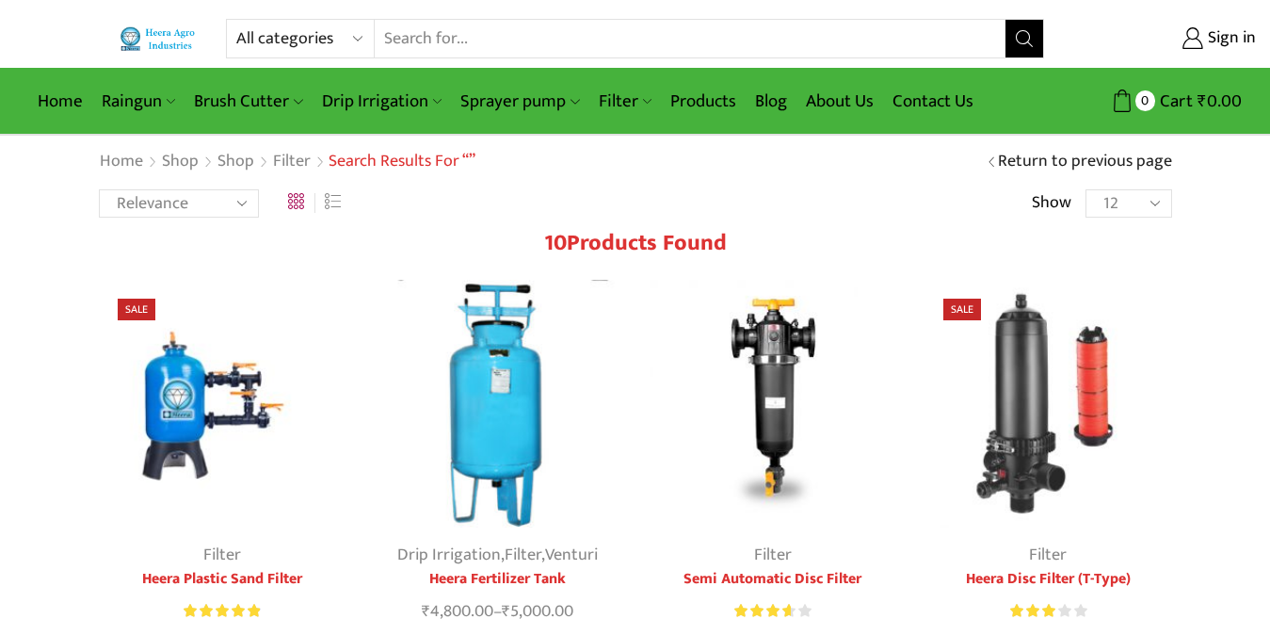 The image size is (1270, 619). What do you see at coordinates (179, 203) in the screenshot?
I see `select: Shop order` at bounding box center [179, 203].